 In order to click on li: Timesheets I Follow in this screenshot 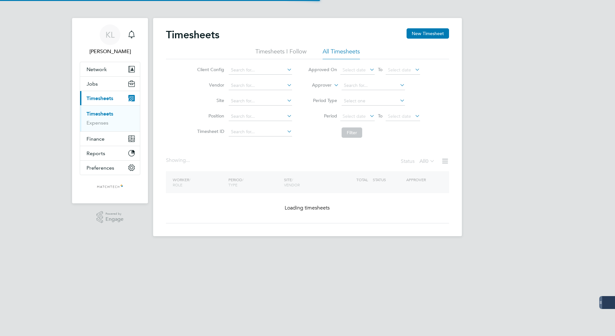, I will do `click(281, 53)`.